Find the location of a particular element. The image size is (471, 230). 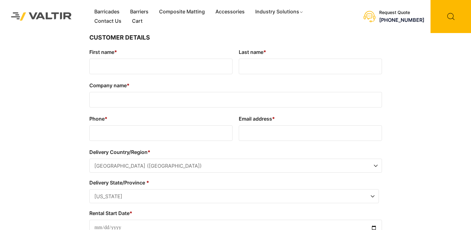

label: Email address is located at coordinates (310, 119).